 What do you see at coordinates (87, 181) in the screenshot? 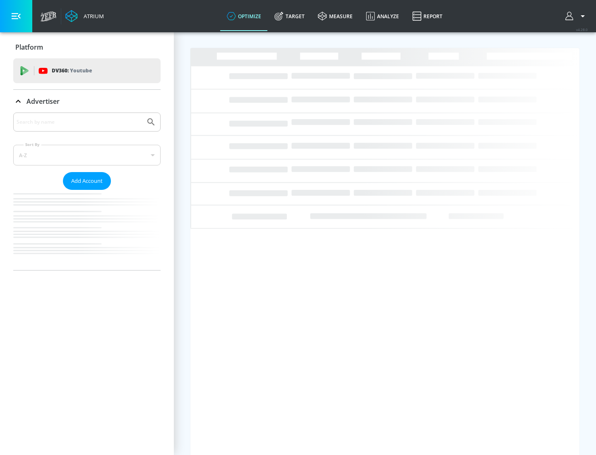
I see `button: Add Account` at bounding box center [87, 181].